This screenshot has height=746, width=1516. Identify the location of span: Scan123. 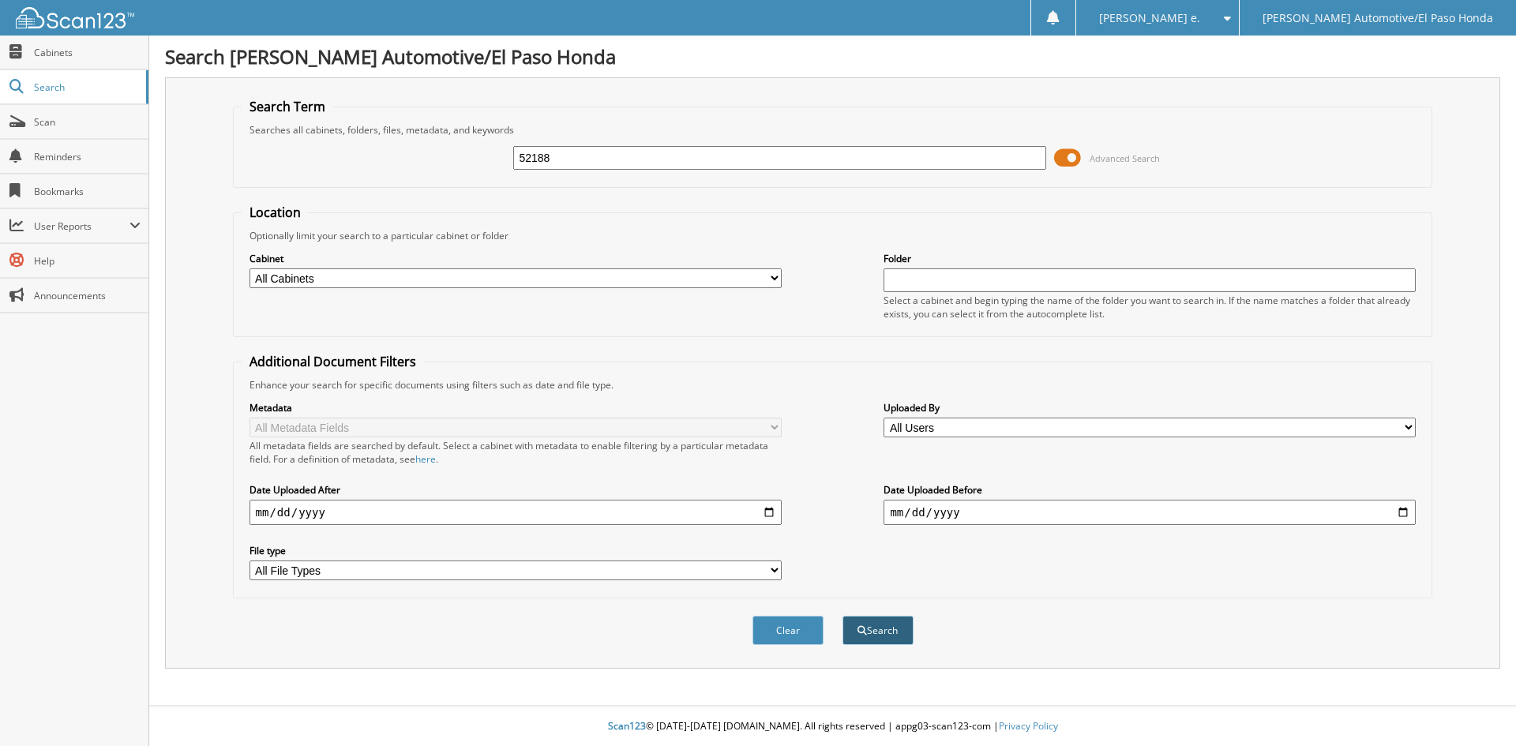
(627, 726).